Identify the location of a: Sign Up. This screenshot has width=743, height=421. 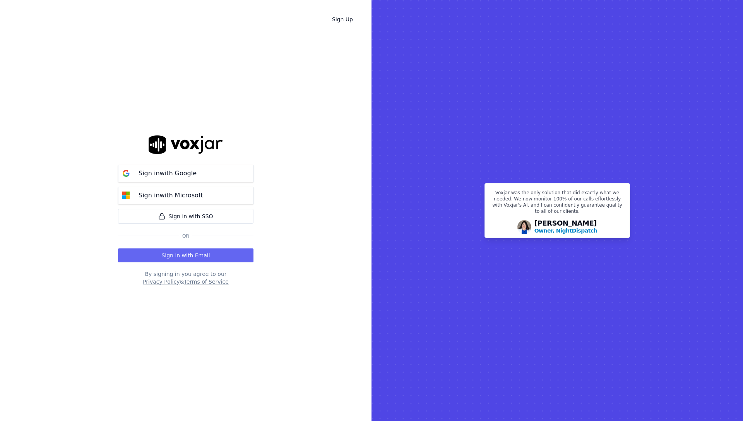
(343, 19).